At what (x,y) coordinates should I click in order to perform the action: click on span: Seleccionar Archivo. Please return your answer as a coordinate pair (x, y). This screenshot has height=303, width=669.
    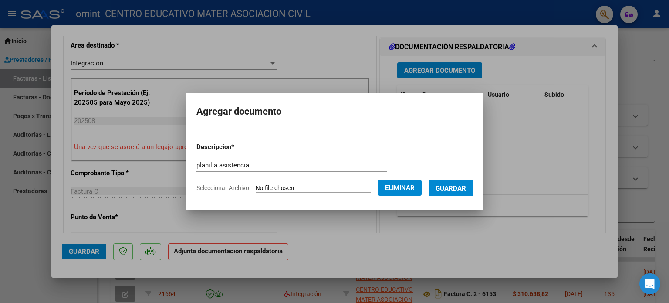
    Looking at the image, I should click on (222, 188).